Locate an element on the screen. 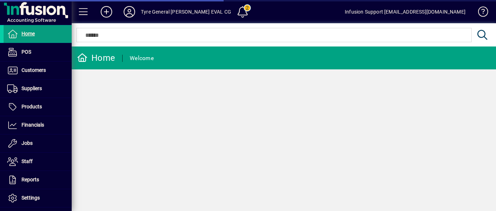 The width and height of the screenshot is (496, 211). div: Welcome is located at coordinates (141, 58).